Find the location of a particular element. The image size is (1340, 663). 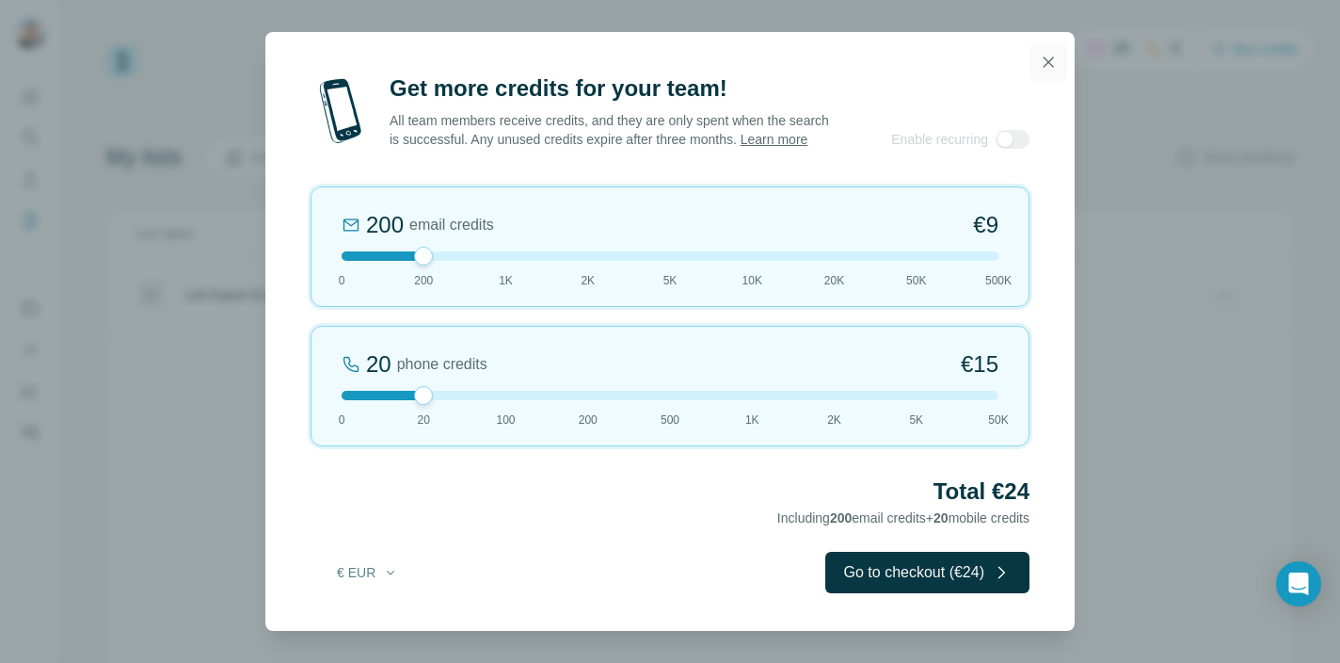

span: 500K is located at coordinates (999, 280).